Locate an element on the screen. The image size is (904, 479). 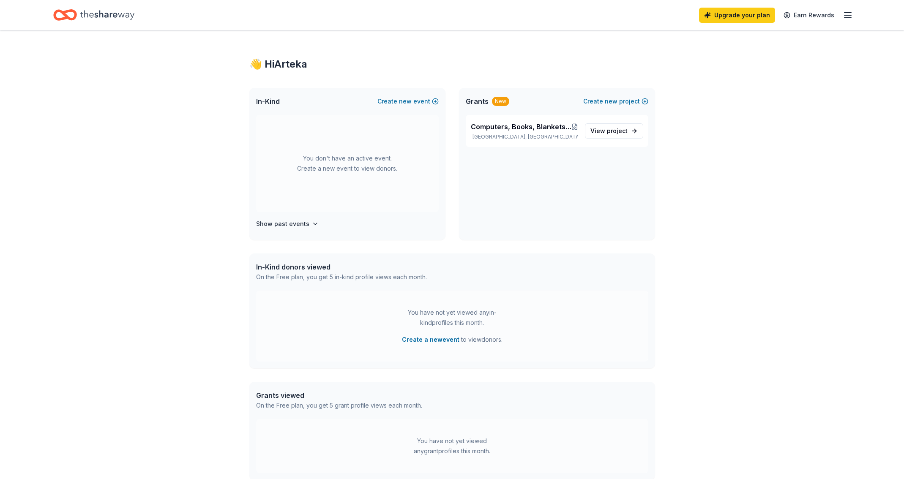
div: You have not yet viewed any in-kind profiles this month. is located at coordinates (452, 318).